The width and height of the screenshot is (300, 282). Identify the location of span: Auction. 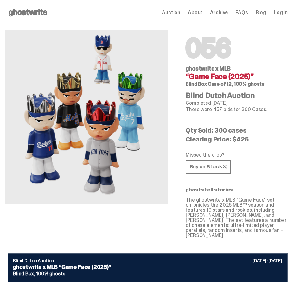
(171, 13).